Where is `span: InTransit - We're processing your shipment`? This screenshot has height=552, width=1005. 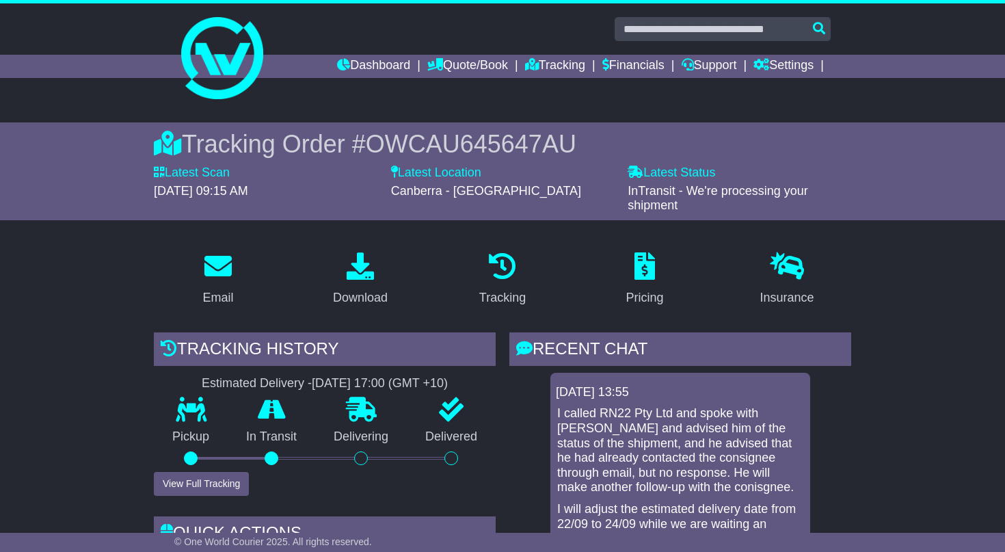 span: InTransit - We're processing your shipment is located at coordinates (718, 198).